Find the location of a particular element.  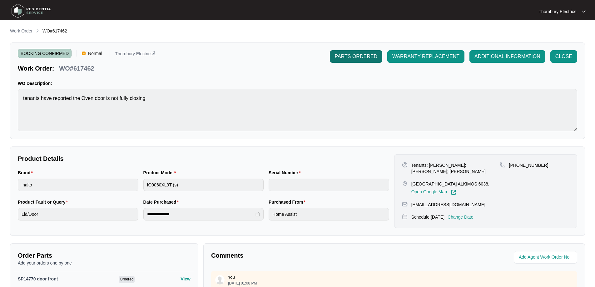

p: Order Parts is located at coordinates (104, 255).